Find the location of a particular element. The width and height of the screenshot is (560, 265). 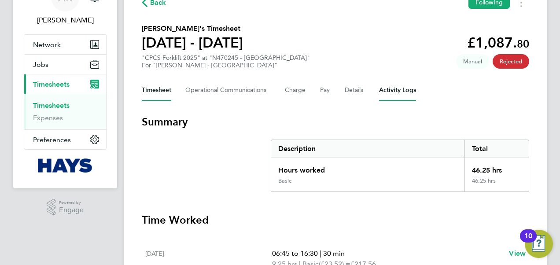

button: Details is located at coordinates (355, 90).